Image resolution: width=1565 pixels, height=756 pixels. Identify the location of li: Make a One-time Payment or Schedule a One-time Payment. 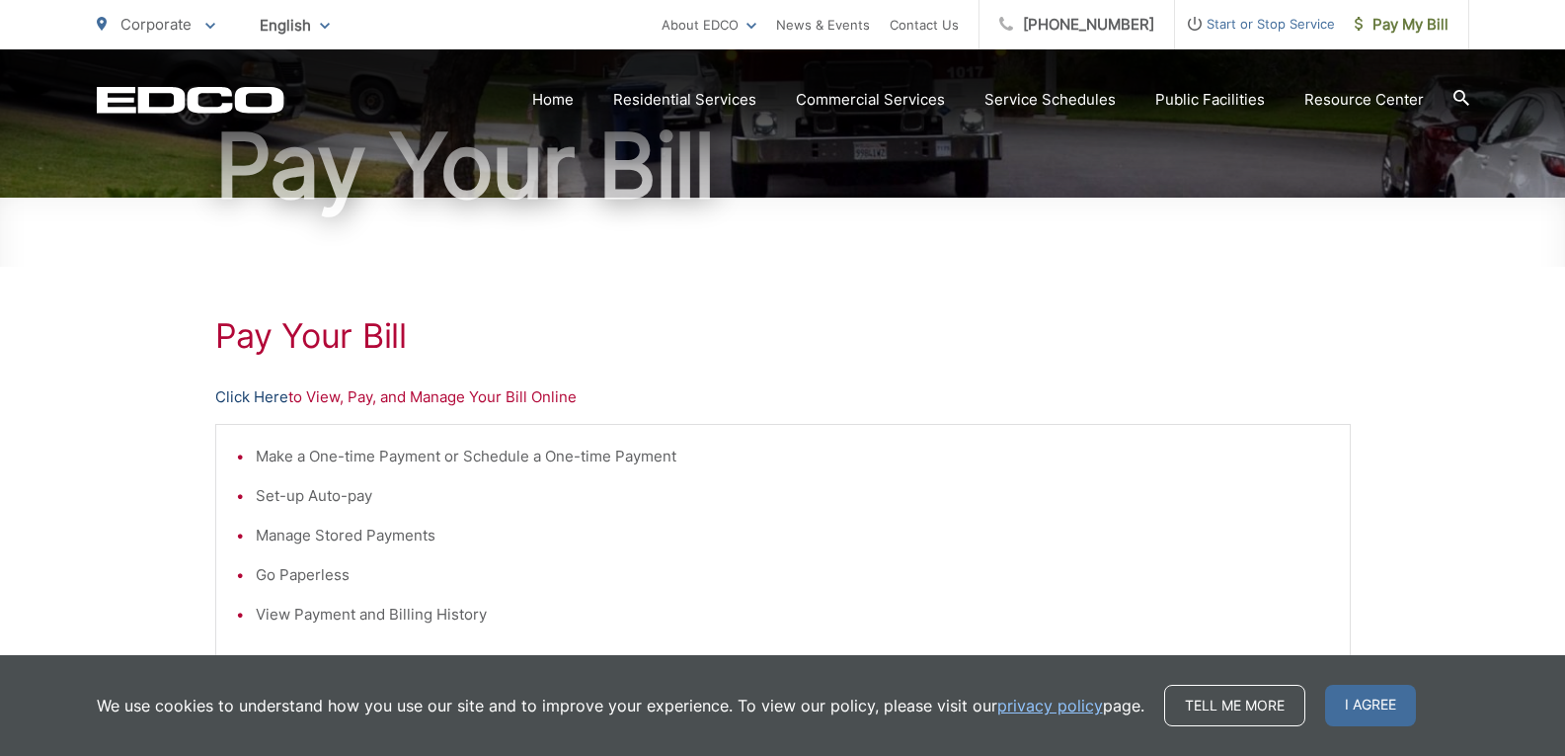
(793, 456).